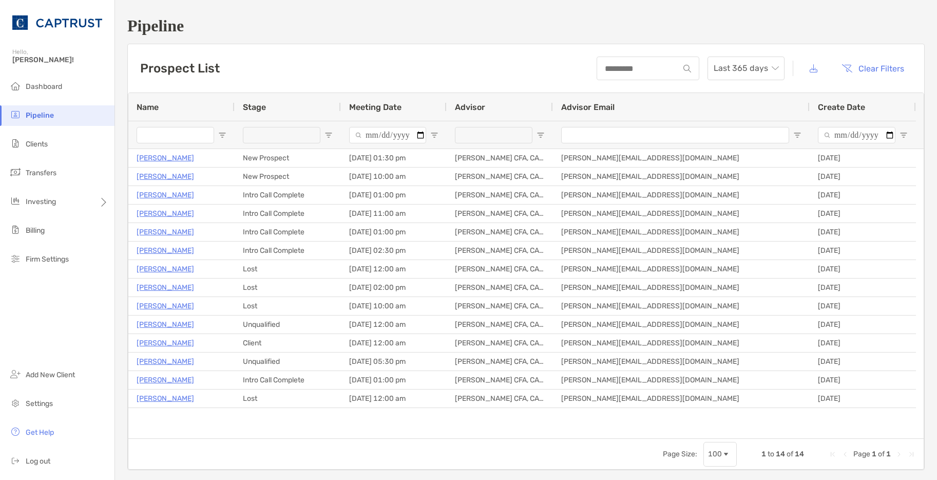 This screenshot has height=480, width=937. What do you see at coordinates (470, 107) in the screenshot?
I see `span: Advisor` at bounding box center [470, 107].